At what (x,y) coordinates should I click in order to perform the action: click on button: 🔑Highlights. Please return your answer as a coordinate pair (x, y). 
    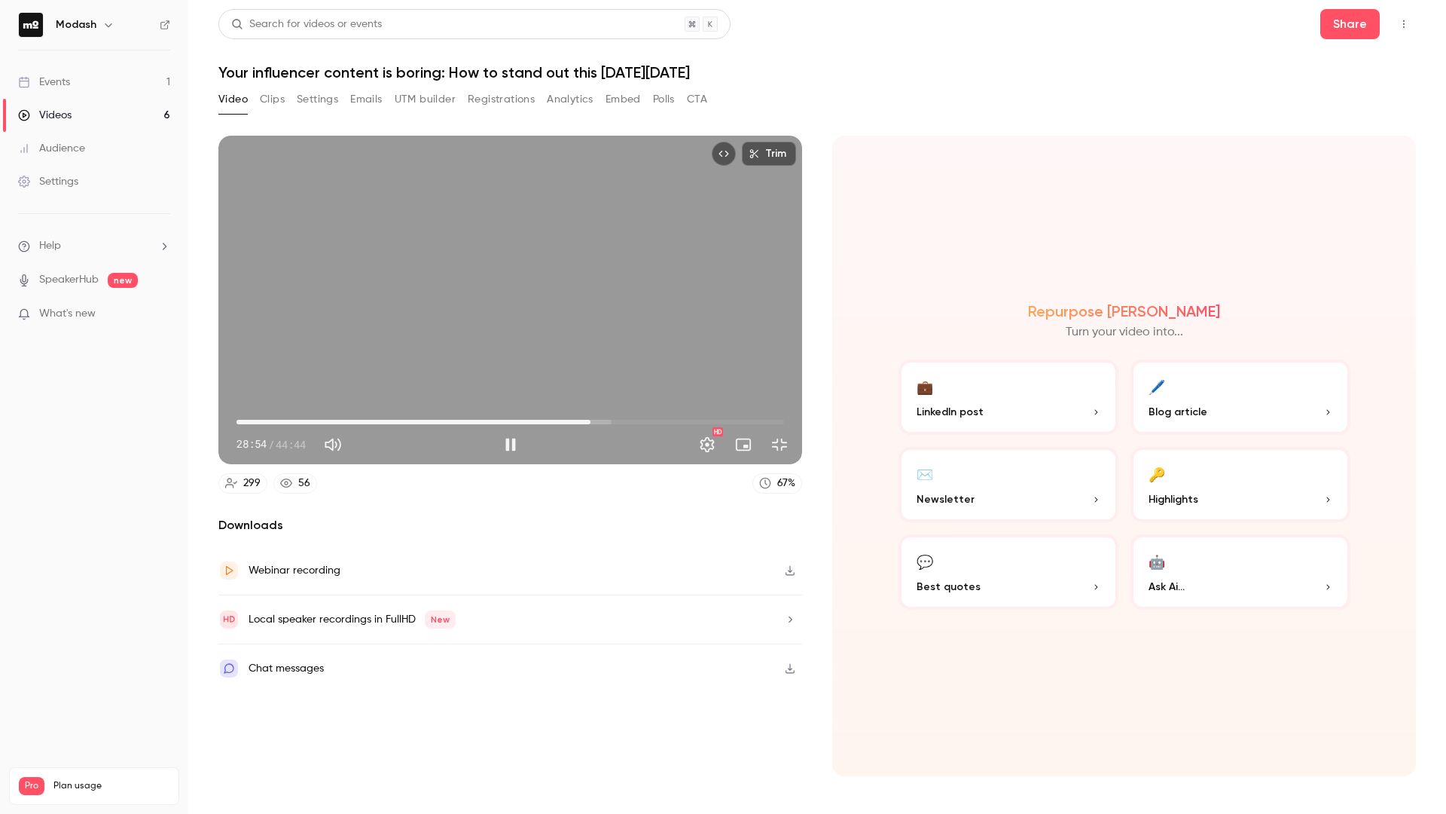
    Looking at the image, I should click on (1241, 484).